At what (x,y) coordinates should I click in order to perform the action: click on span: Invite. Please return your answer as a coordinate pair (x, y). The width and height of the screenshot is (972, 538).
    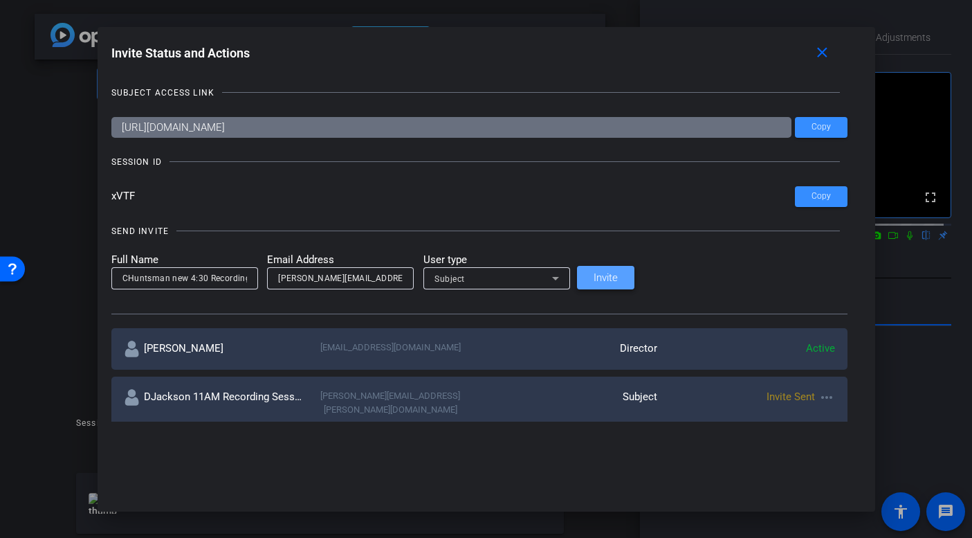
    Looking at the image, I should click on (606, 278).